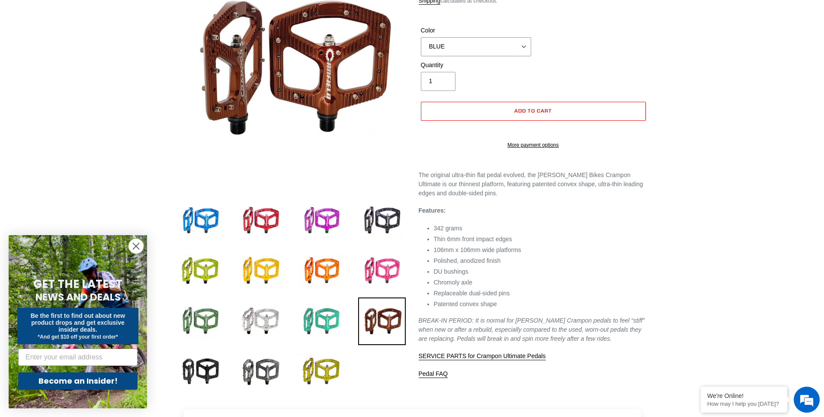 This screenshot has height=417, width=824. What do you see at coordinates (39, 54) in the screenshot?
I see `img: d_696896380_company_1647369064580_696896380` at bounding box center [39, 54].